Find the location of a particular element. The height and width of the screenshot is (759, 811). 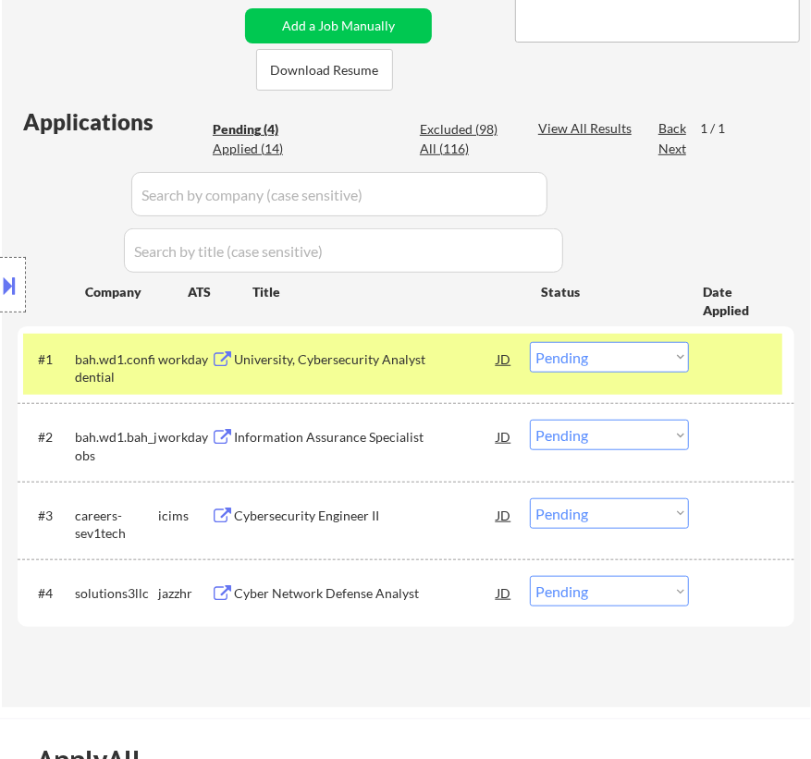

div: Excluded (98) is located at coordinates (466, 129).